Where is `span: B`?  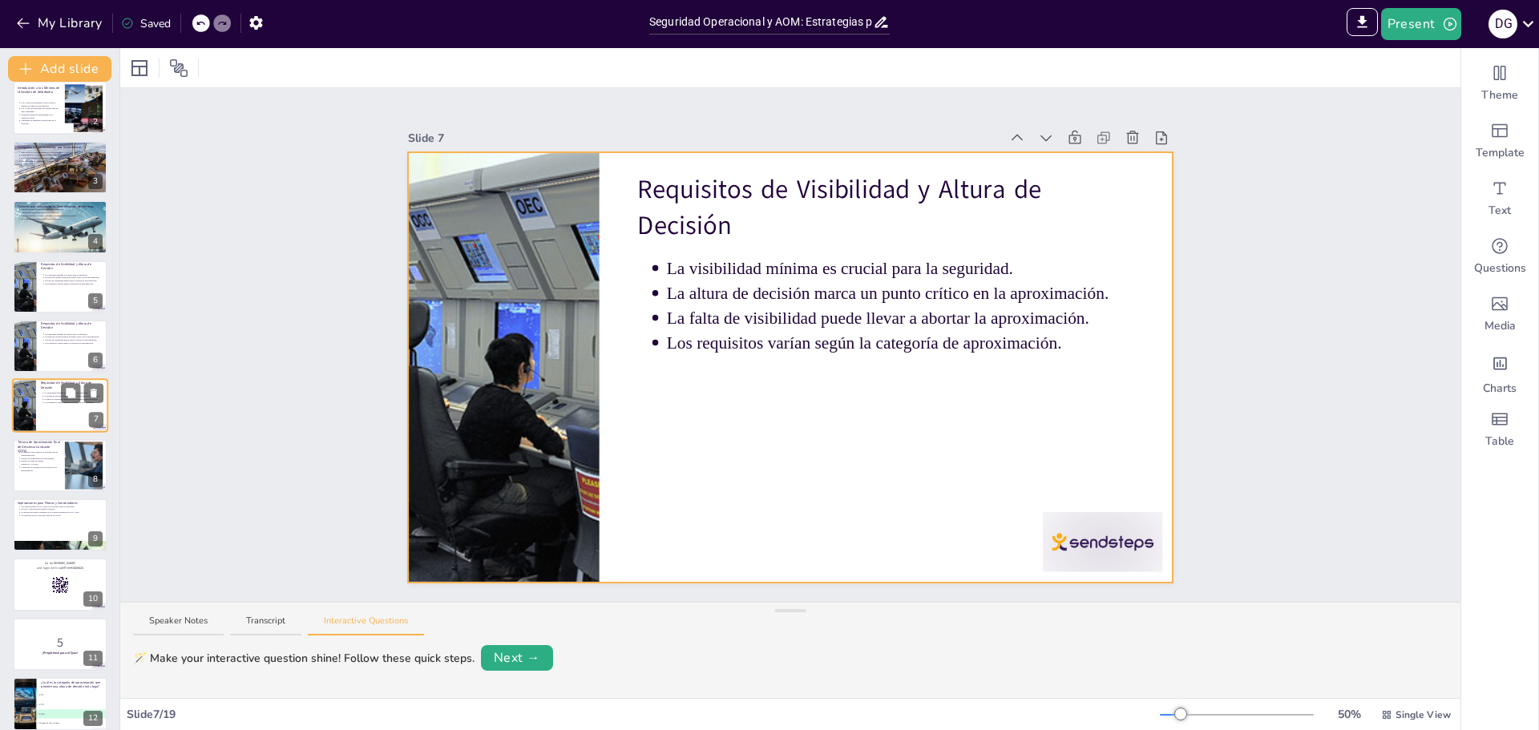
span: B is located at coordinates (37, 704).